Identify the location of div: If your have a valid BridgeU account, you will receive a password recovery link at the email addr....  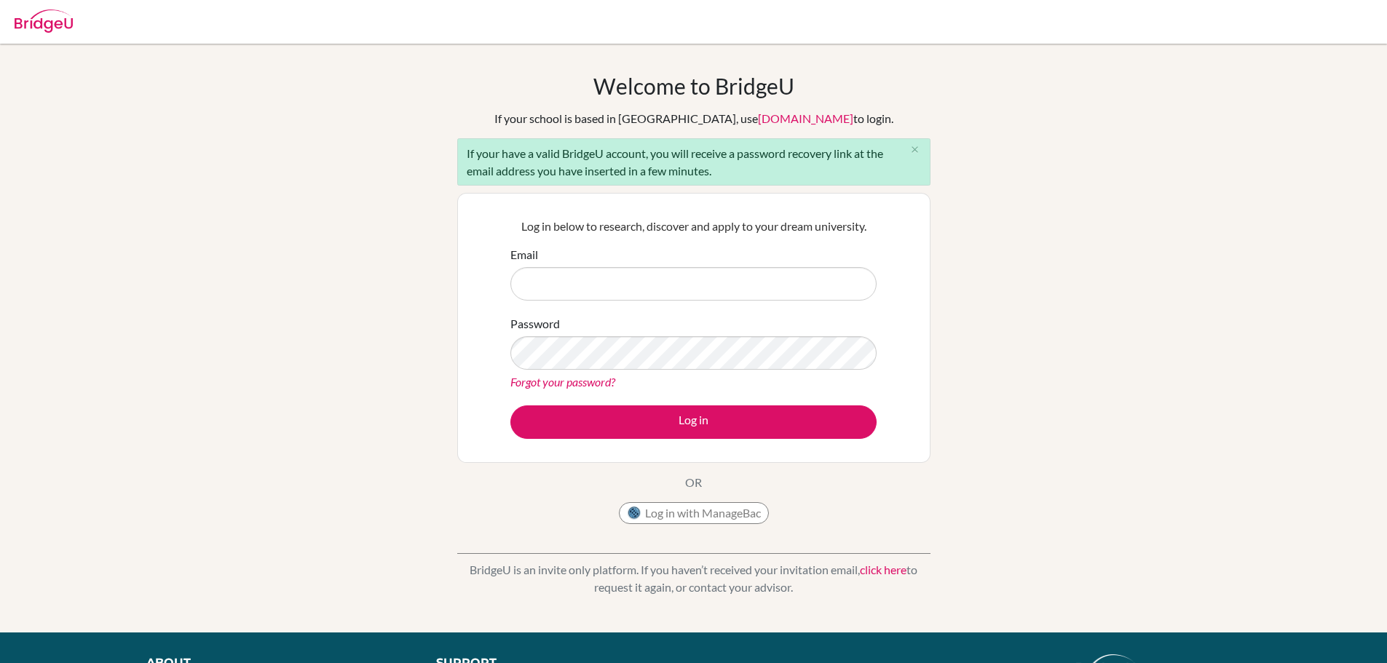
(694, 162).